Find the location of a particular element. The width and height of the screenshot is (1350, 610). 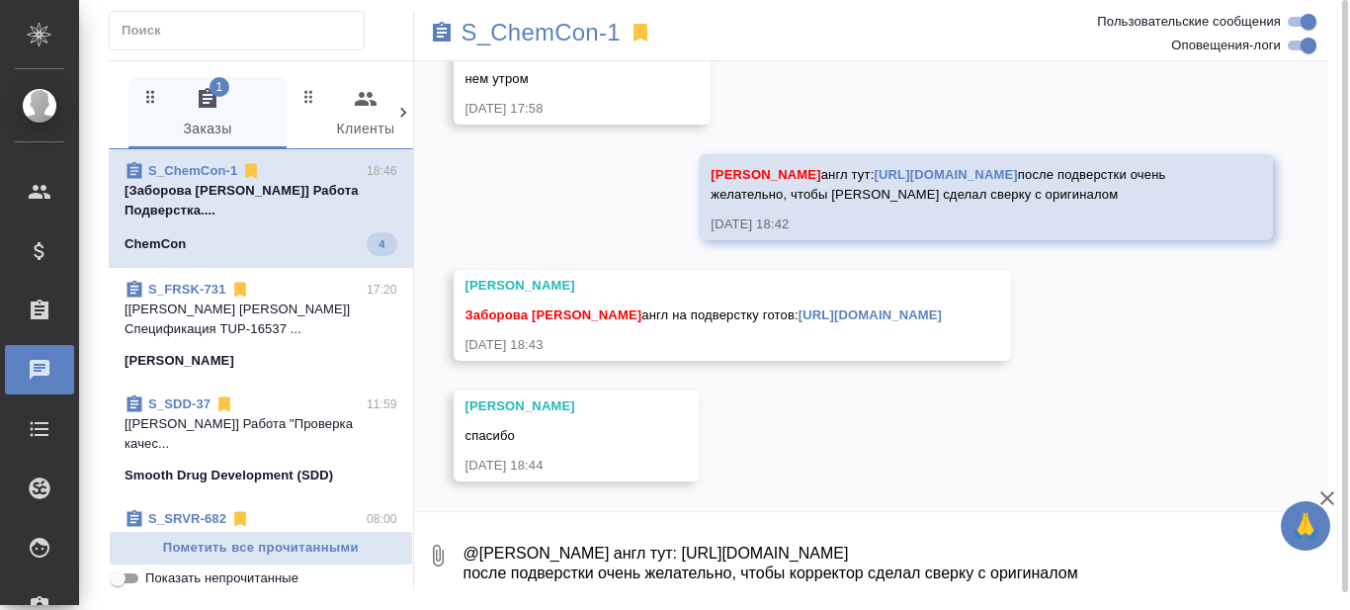

p: 11:59 is located at coordinates (381, 404).